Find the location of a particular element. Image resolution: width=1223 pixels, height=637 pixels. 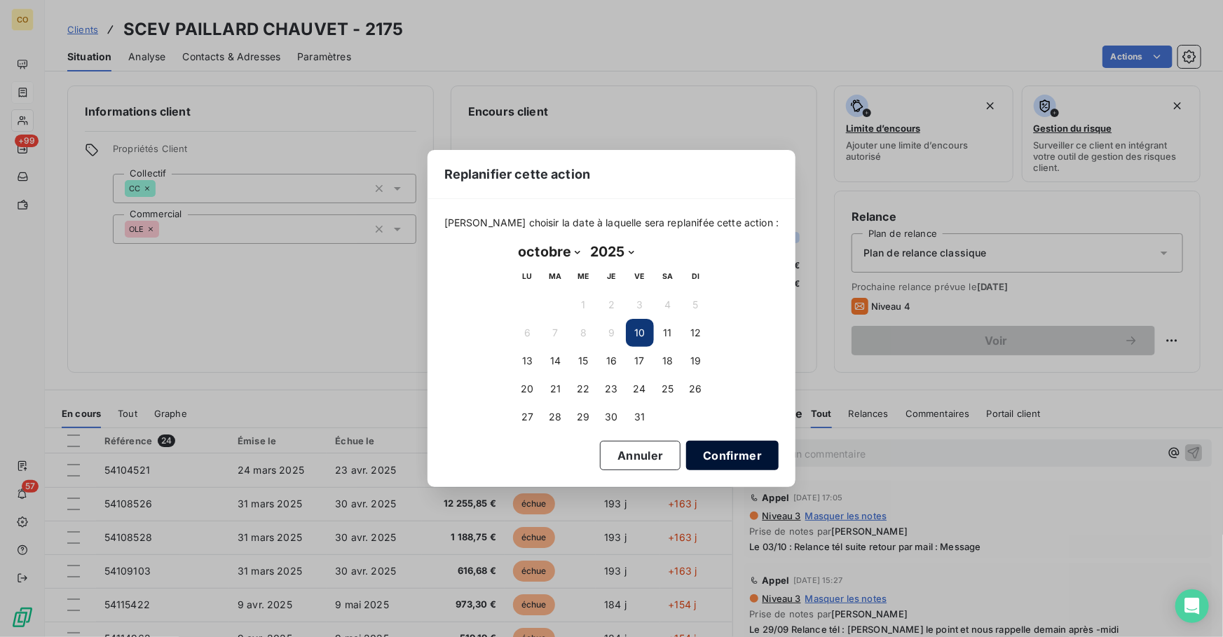

button: 31 is located at coordinates (640, 417).